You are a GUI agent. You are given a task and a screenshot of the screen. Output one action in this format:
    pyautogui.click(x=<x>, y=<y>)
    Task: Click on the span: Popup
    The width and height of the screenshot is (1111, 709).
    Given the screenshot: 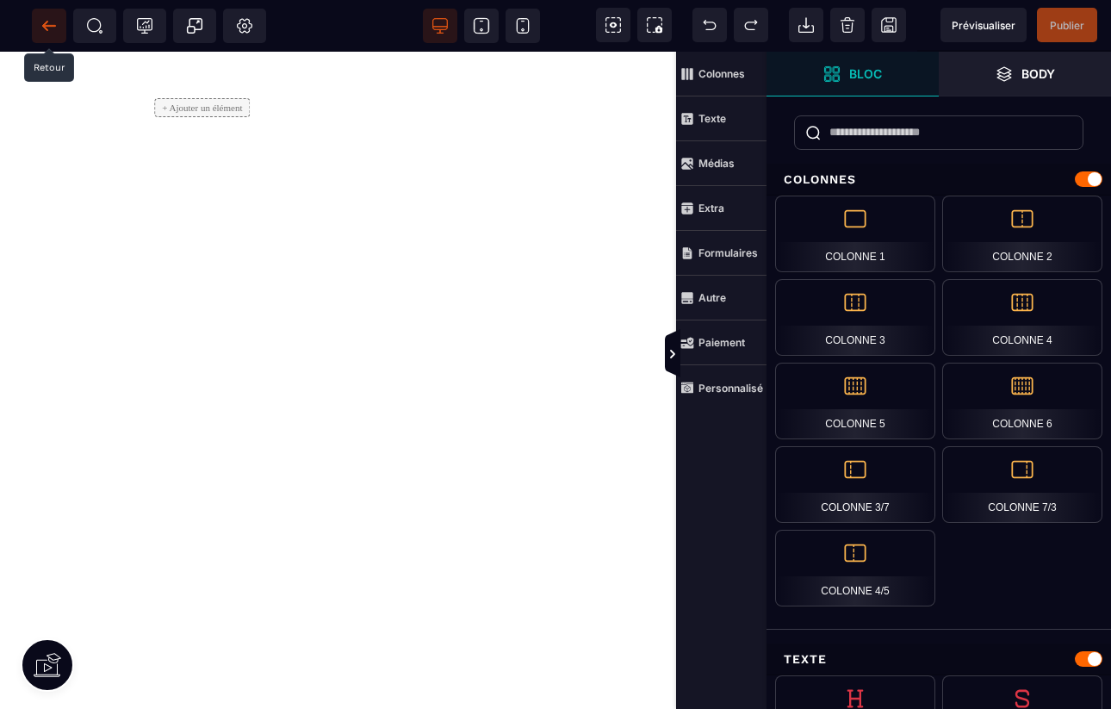 What is the action you would take?
    pyautogui.click(x=195, y=26)
    